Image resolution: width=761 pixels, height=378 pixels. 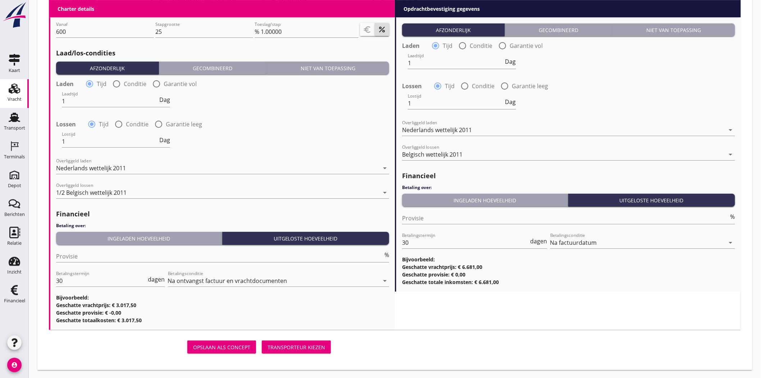 I want to click on div: 1/2 Belgisch wettelijk 2011, so click(x=91, y=192).